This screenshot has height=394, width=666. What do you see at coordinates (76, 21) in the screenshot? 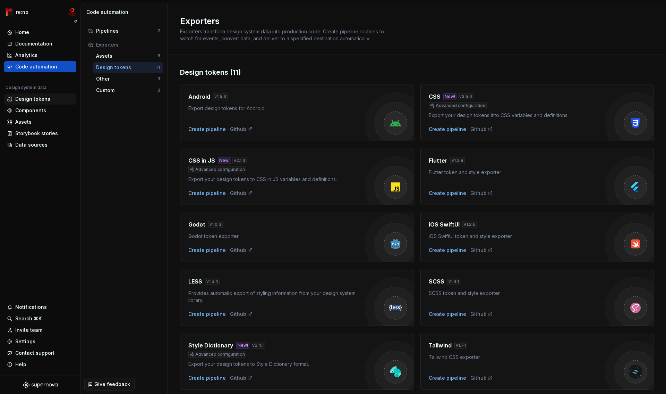
I see `button: Collapse sidebar` at bounding box center [76, 21].